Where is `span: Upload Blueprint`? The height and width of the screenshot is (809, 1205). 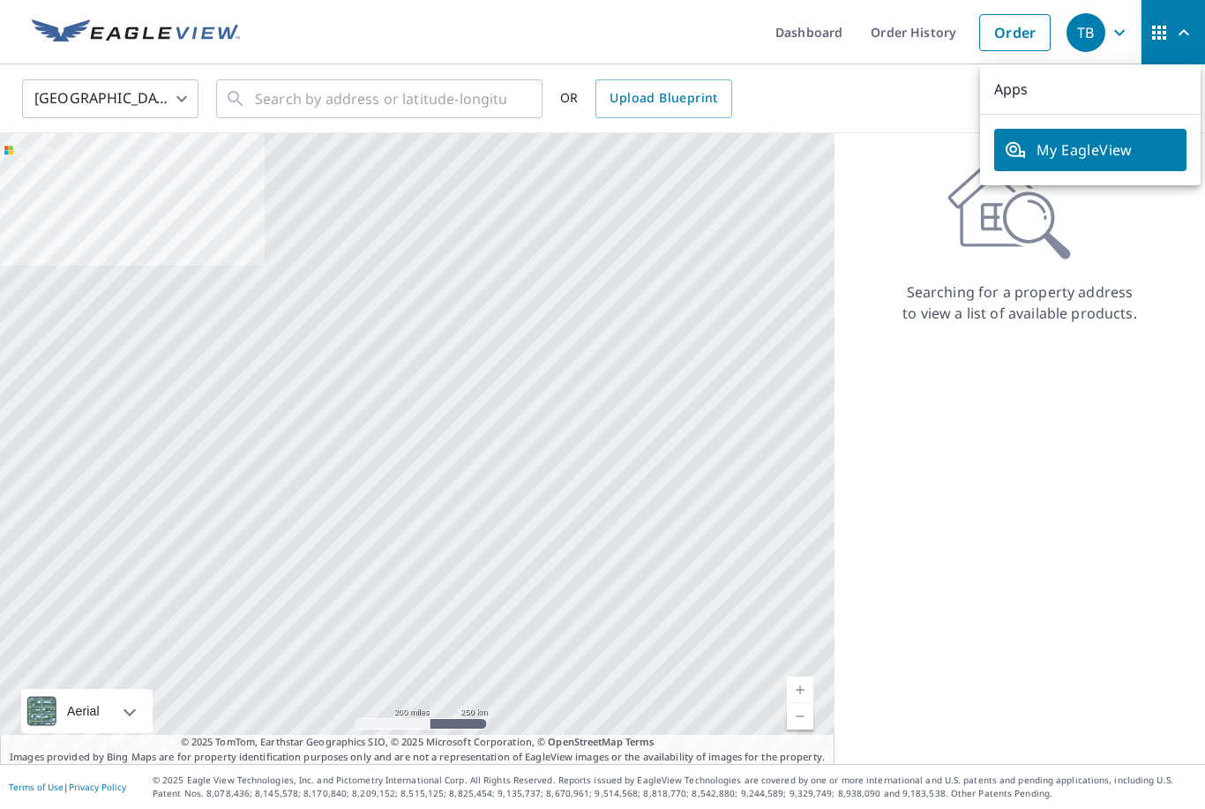
span: Upload Blueprint is located at coordinates (663, 98).